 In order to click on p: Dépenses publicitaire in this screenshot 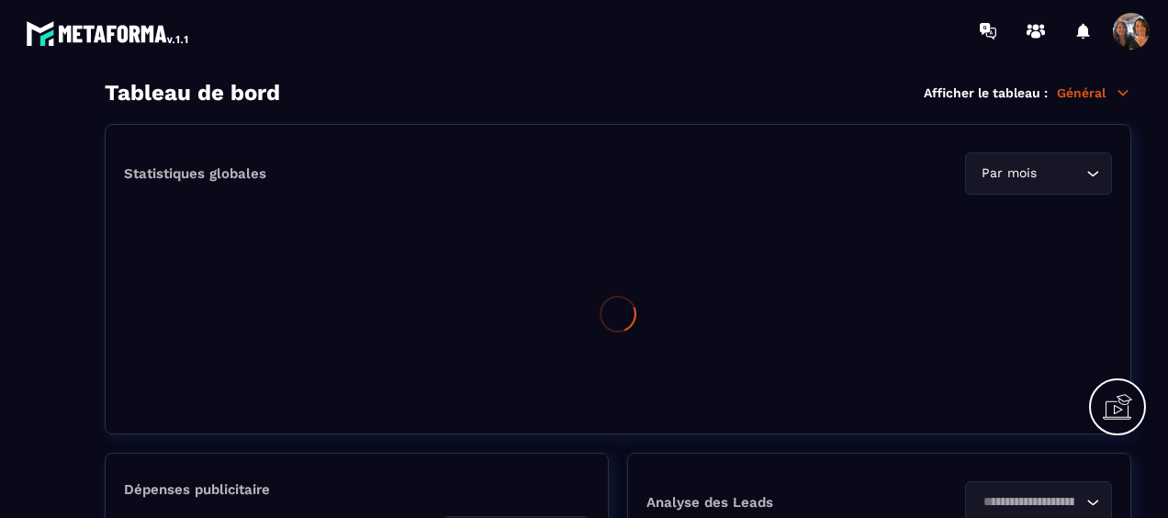, I will do `click(356, 489)`.